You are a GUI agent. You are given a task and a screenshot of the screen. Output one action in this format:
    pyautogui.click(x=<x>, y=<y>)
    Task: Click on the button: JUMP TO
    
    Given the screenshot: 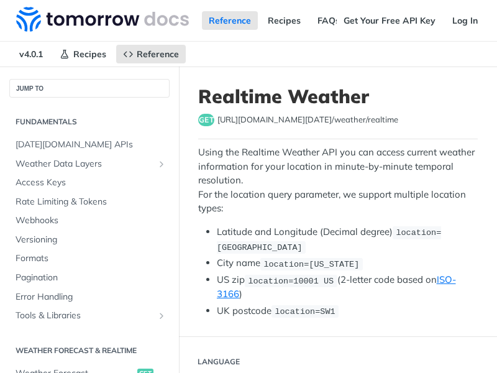 What is the action you would take?
    pyautogui.click(x=90, y=88)
    